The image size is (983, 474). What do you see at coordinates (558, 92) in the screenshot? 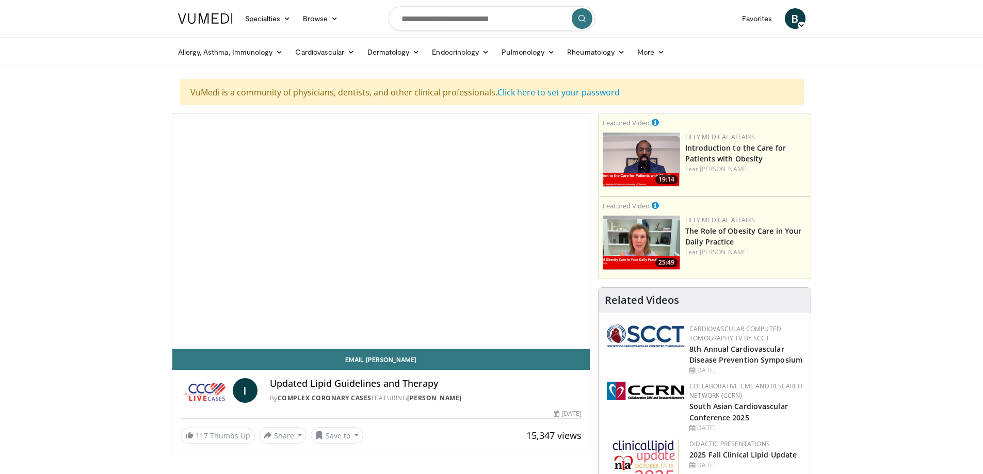
I see `a: Click here to set your password` at bounding box center [558, 92].